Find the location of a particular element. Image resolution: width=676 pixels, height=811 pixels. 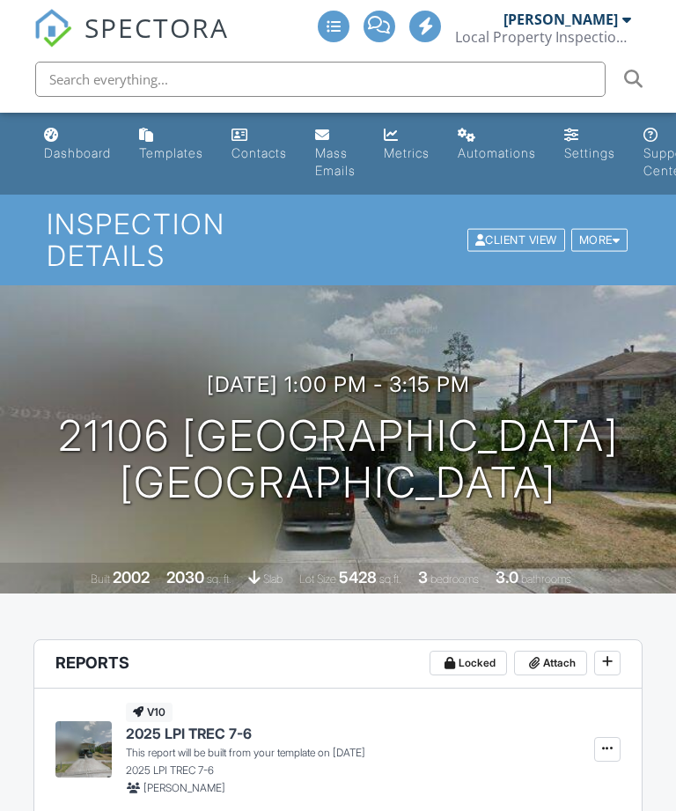

a: Client View is located at coordinates (518, 239).